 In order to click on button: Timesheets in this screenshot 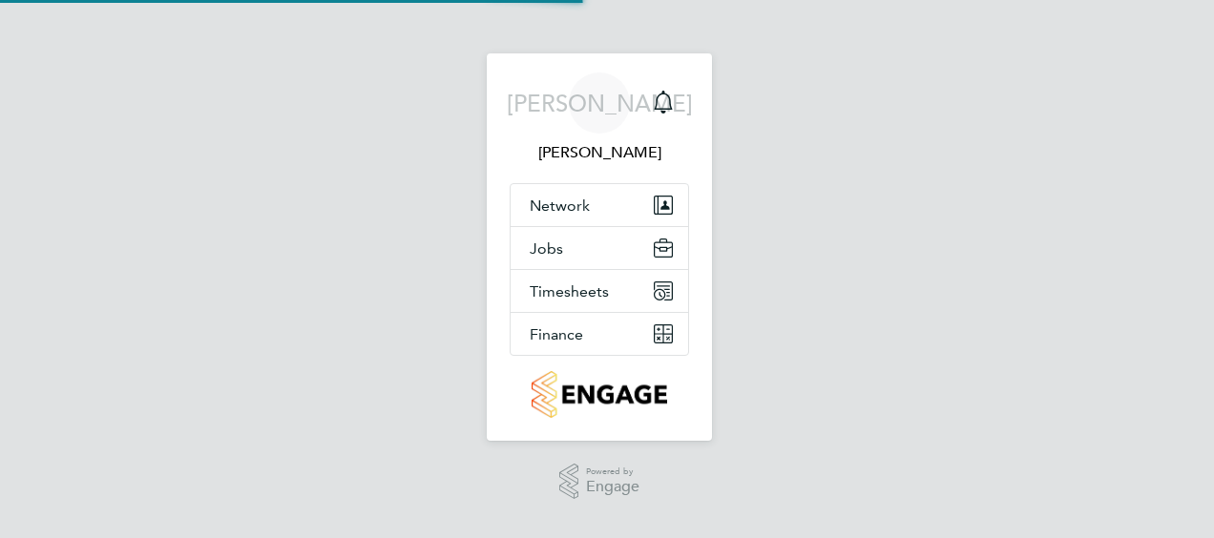, I will do `click(599, 291)`.